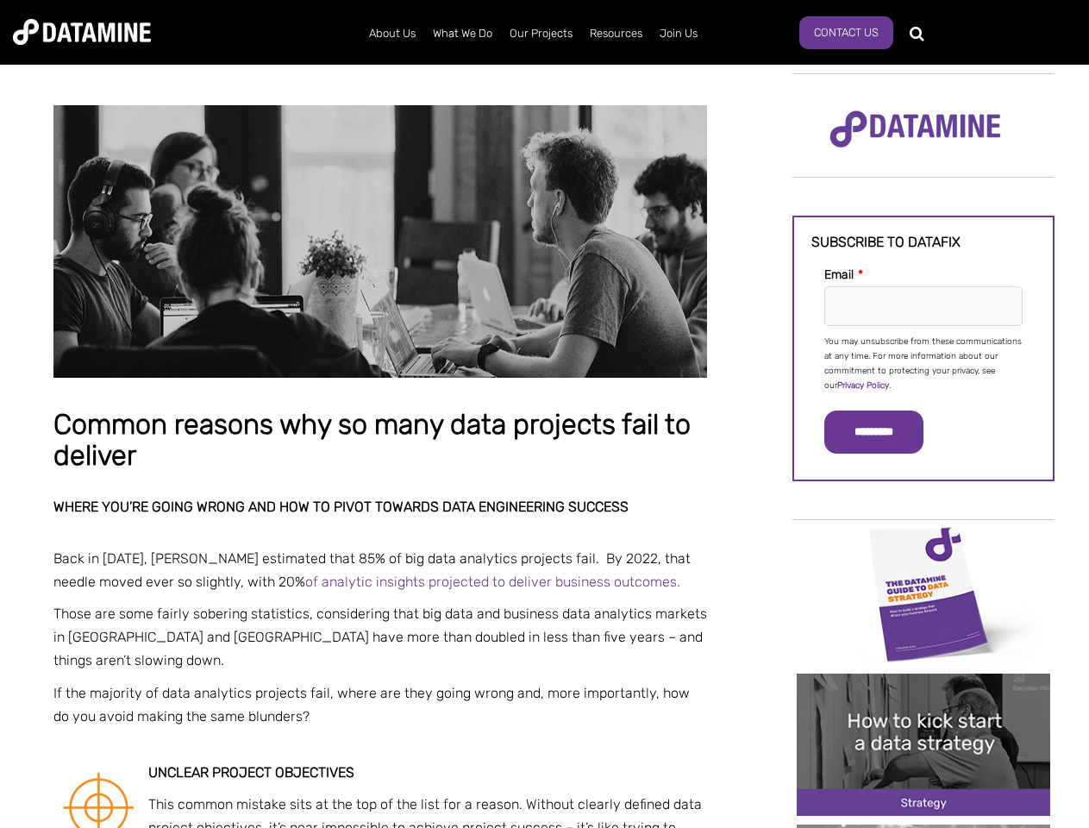 The height and width of the screenshot is (828, 1089). What do you see at coordinates (493, 581) in the screenshot?
I see `a: of analytic insights projected to deliver business outcomes.` at bounding box center [493, 581].